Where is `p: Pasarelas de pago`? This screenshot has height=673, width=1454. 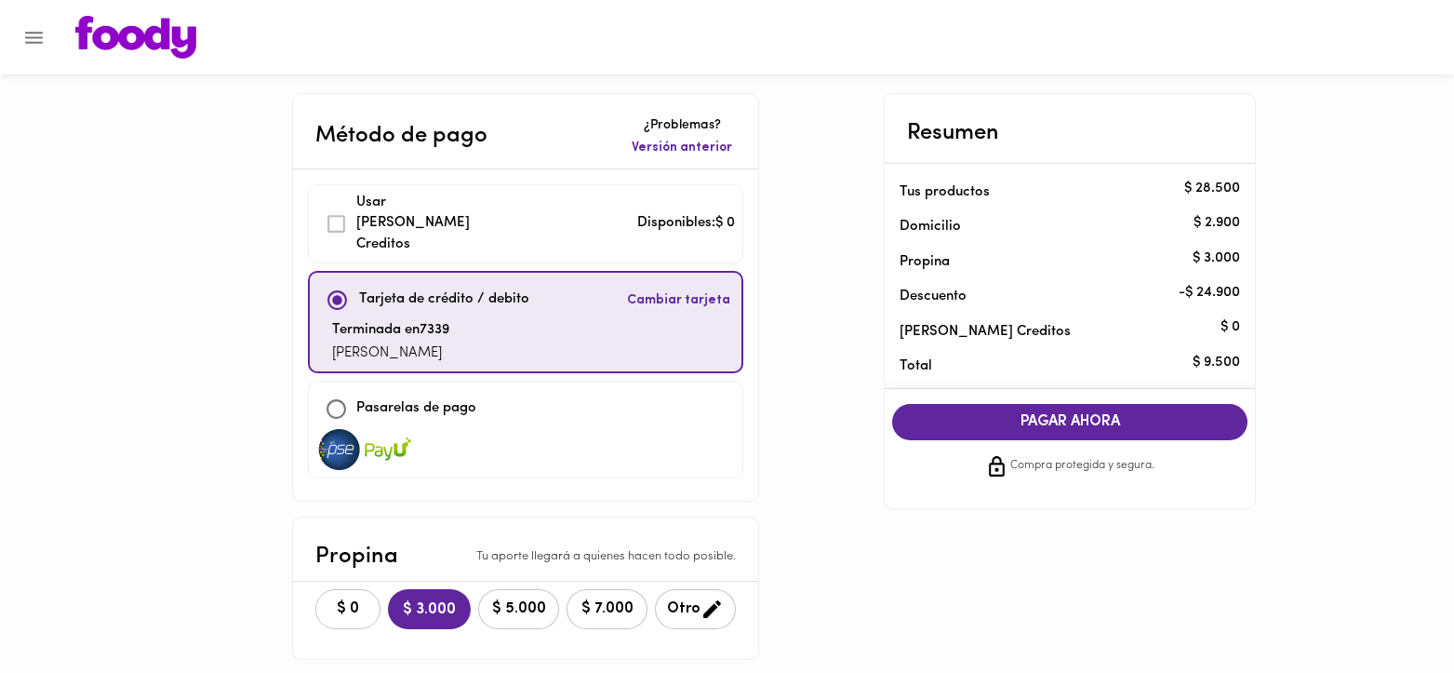
p: Pasarelas de pago is located at coordinates (416, 408).